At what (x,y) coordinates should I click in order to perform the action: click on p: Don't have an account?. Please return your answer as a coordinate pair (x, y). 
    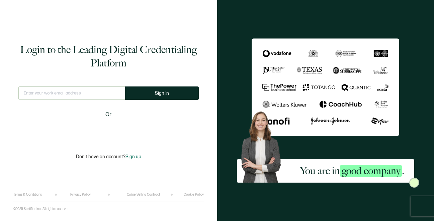
    Looking at the image, I should click on (108, 157).